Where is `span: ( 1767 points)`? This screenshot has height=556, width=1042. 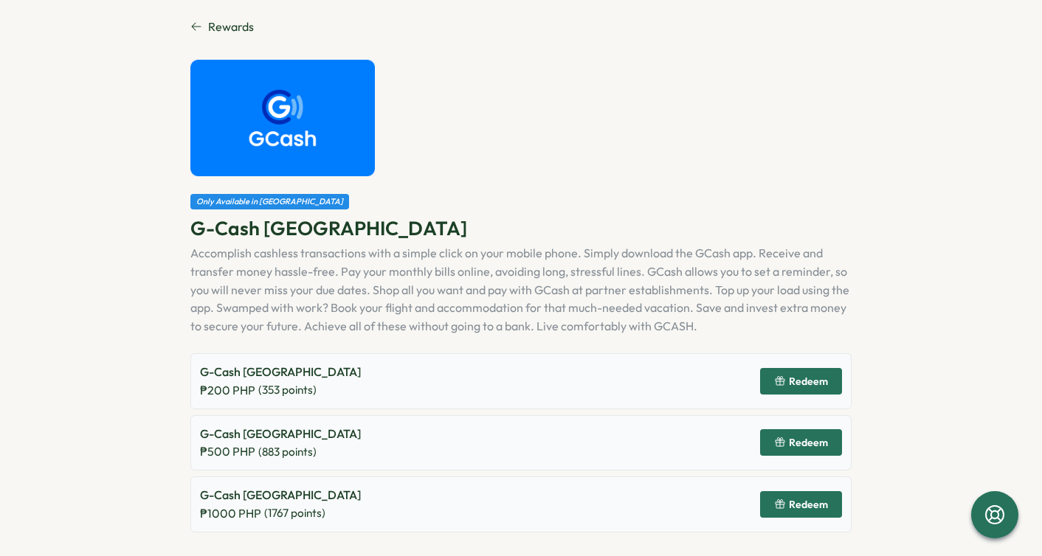
span: ( 1767 points) is located at coordinates (294, 513).